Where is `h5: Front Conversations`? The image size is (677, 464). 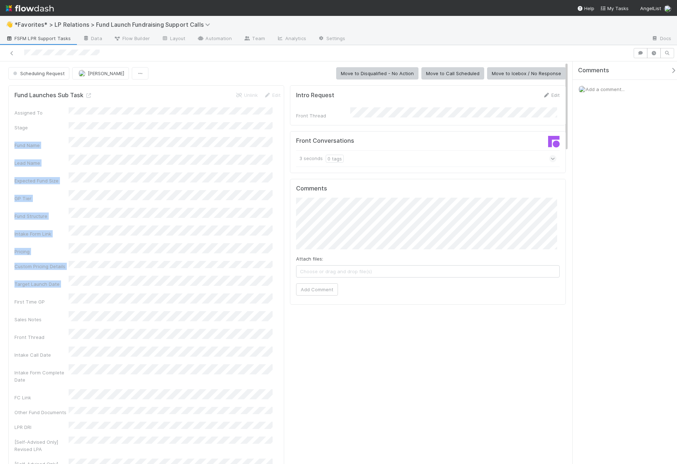
h5: Front Conversations is located at coordinates (359, 141).